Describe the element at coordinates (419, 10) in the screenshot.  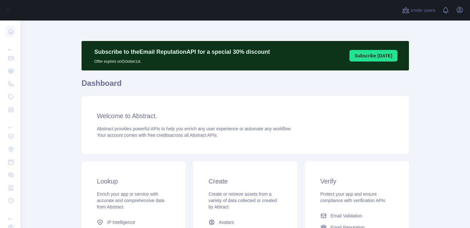
I see `button: Invite users` at that location.